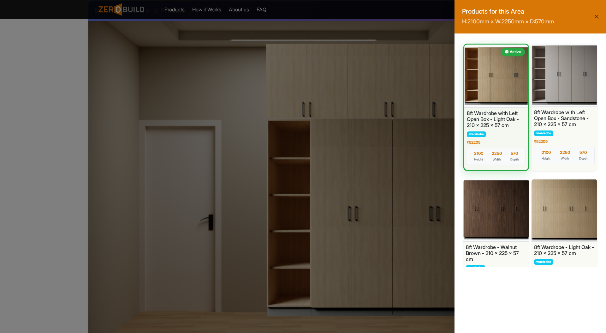  I want to click on h6: 8ft Wardrobe with Left Open Box - Light Oak - 210 x 225 x 57 cm, so click(496, 119).